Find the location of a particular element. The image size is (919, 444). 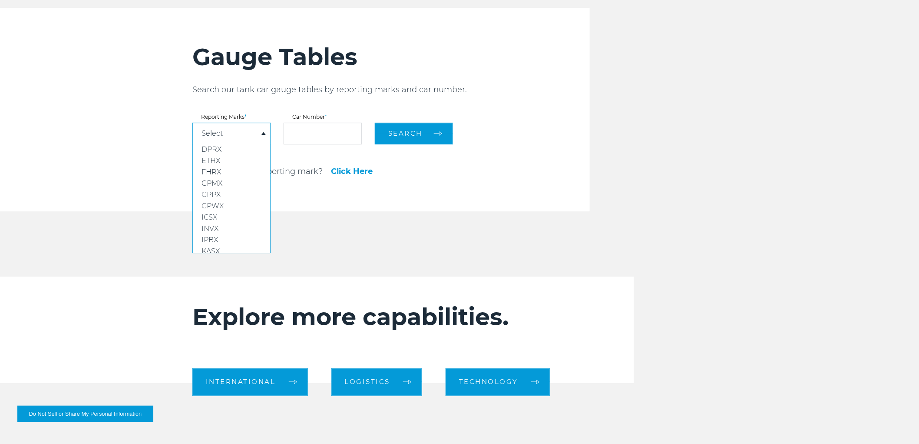

span: DPRX is located at coordinates (212, 149).